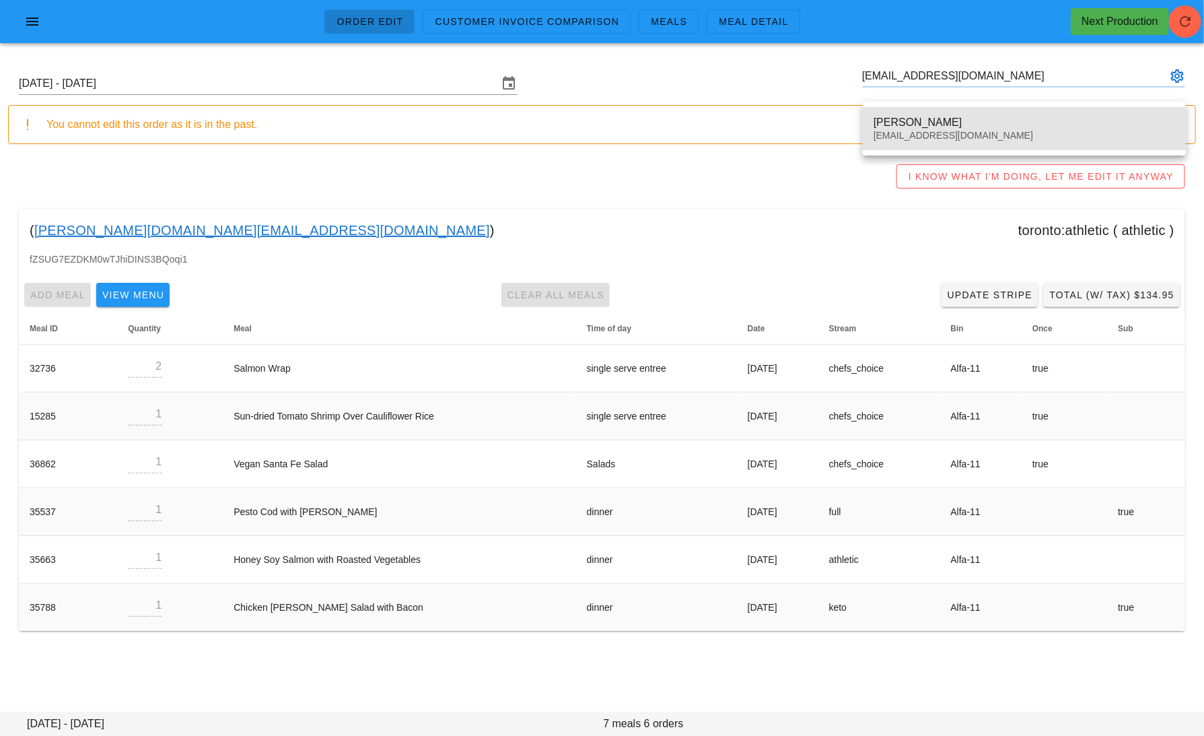  Describe the element at coordinates (399, 329) in the screenshot. I see `th: Meal: Not sorted. Activate to sort ascending.` at that location.